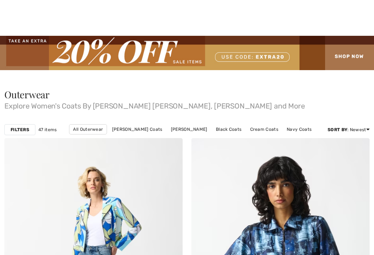 This screenshot has width=374, height=255. I want to click on span: Outerwear, so click(27, 94).